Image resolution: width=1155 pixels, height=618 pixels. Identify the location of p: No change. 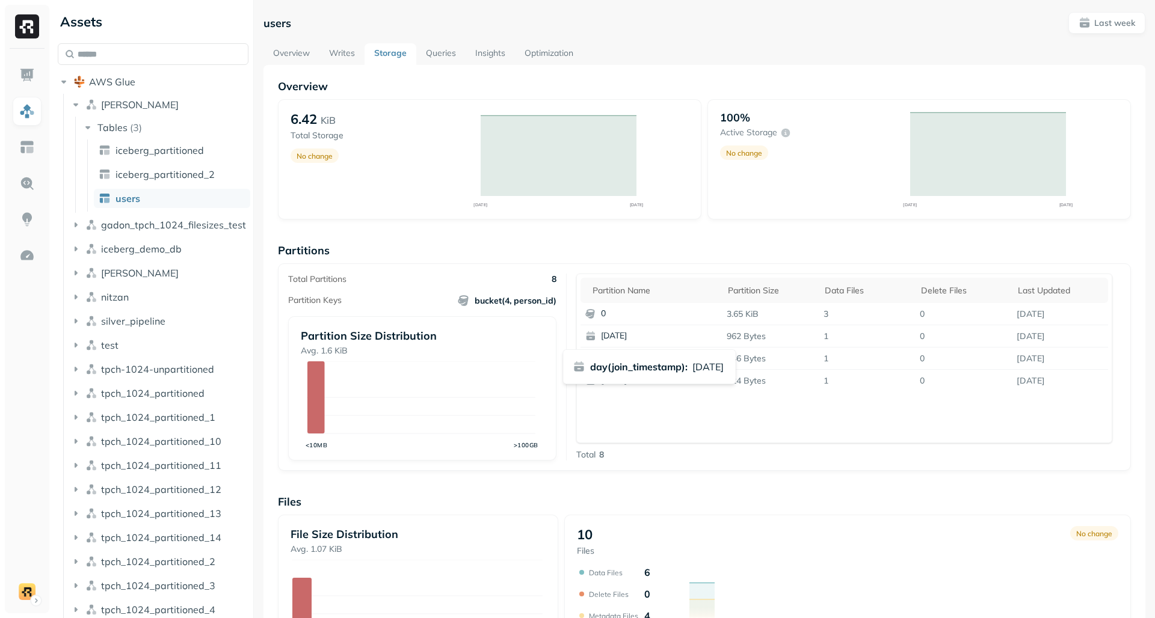
(1094, 533).